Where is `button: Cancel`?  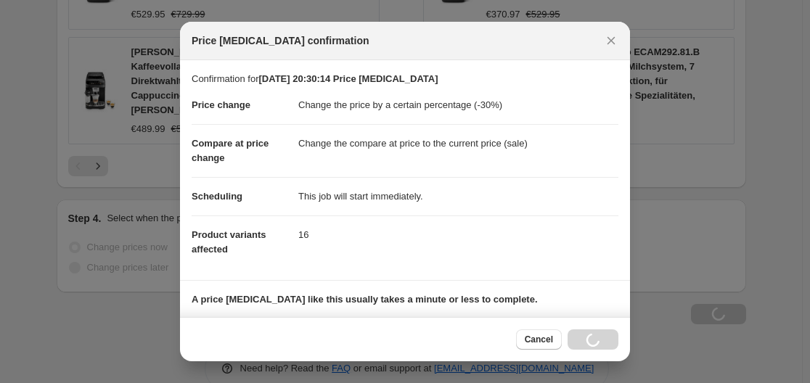 button: Cancel is located at coordinates (538, 340).